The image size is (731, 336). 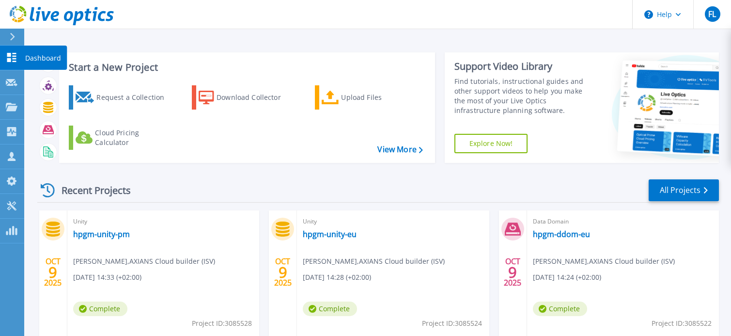 I want to click on p: Dashboard, so click(x=43, y=58).